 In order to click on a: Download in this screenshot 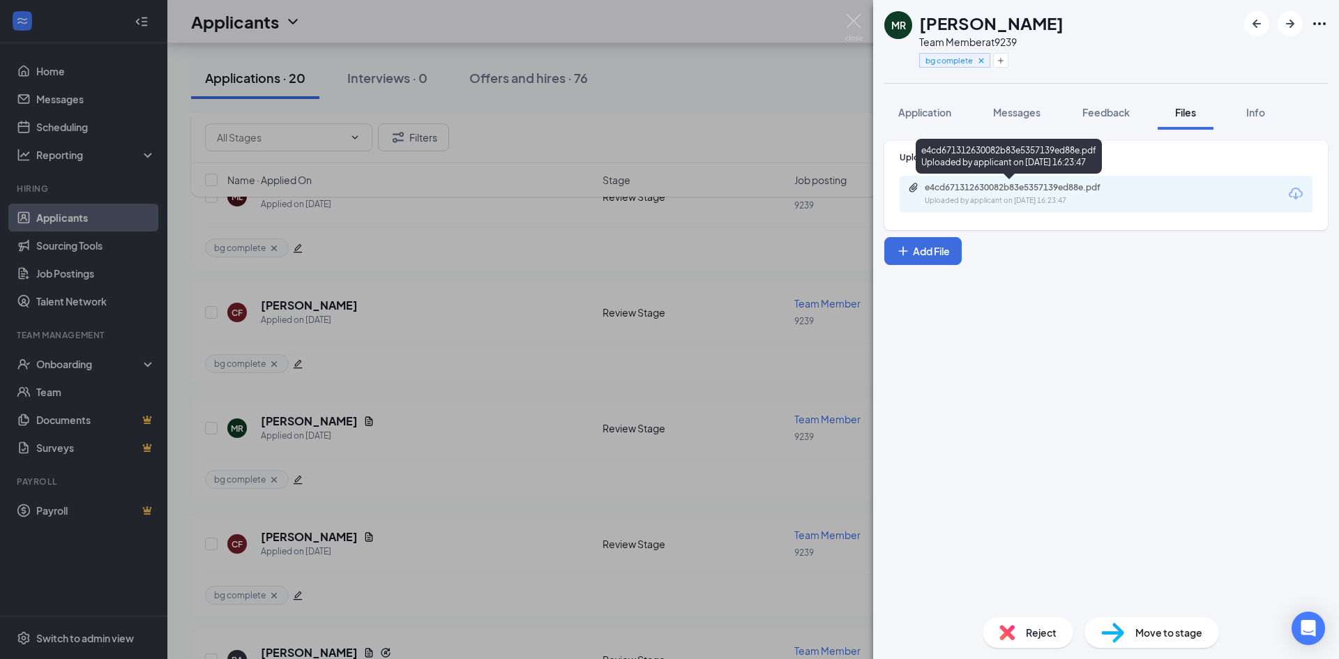, I will do `click(1296, 194)`.